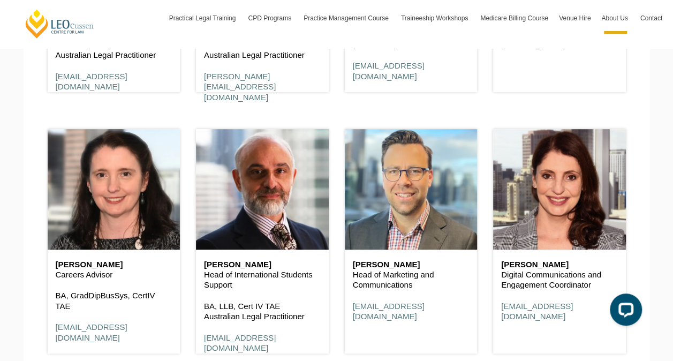  What do you see at coordinates (25, 20) in the screenshot?
I see `button: Open LiveChat chat widget` at bounding box center [25, 20].